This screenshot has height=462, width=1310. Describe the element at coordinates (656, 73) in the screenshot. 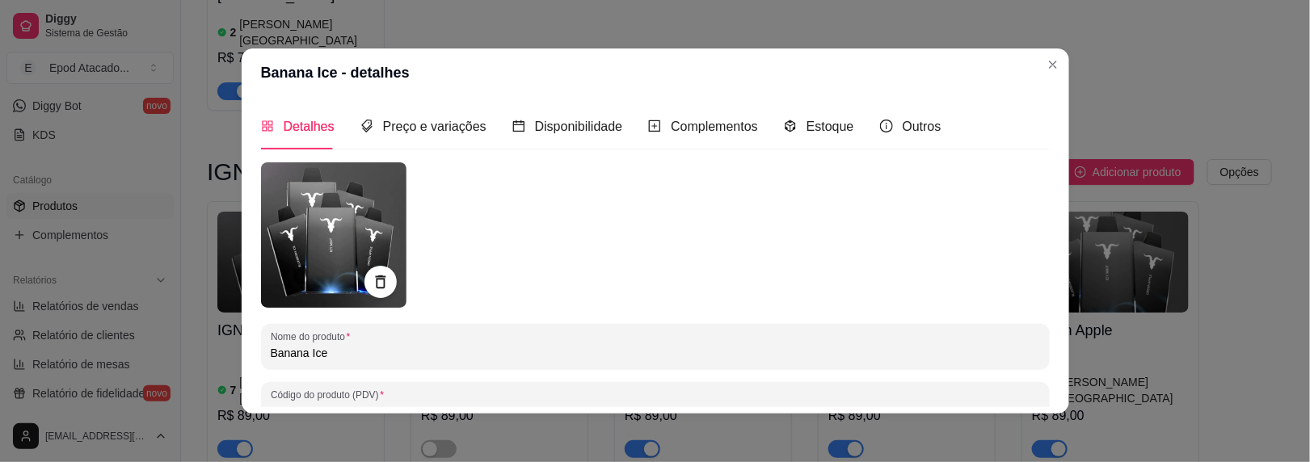

I see `header: Banana Ice - detalhes` at that location.